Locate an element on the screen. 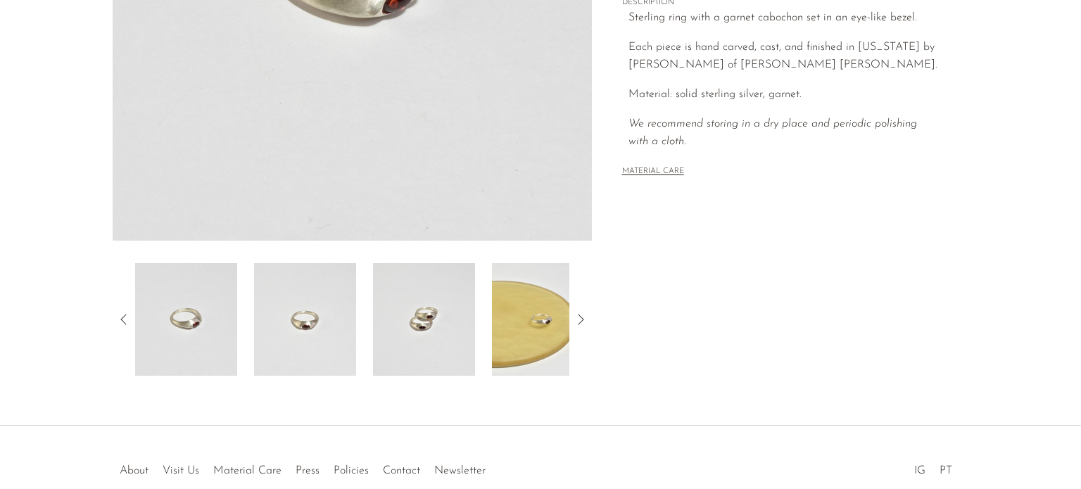  a: Material Care is located at coordinates (247, 471).